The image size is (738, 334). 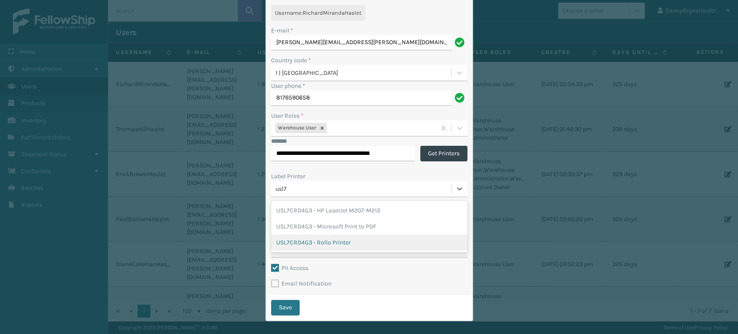 I want to click on span: Username :, so click(x=289, y=13).